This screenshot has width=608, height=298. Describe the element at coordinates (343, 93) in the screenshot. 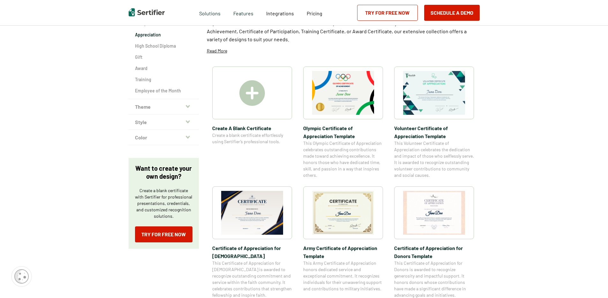

I see `img: Olympic Certificate of Appreciation​ Template` at that location.